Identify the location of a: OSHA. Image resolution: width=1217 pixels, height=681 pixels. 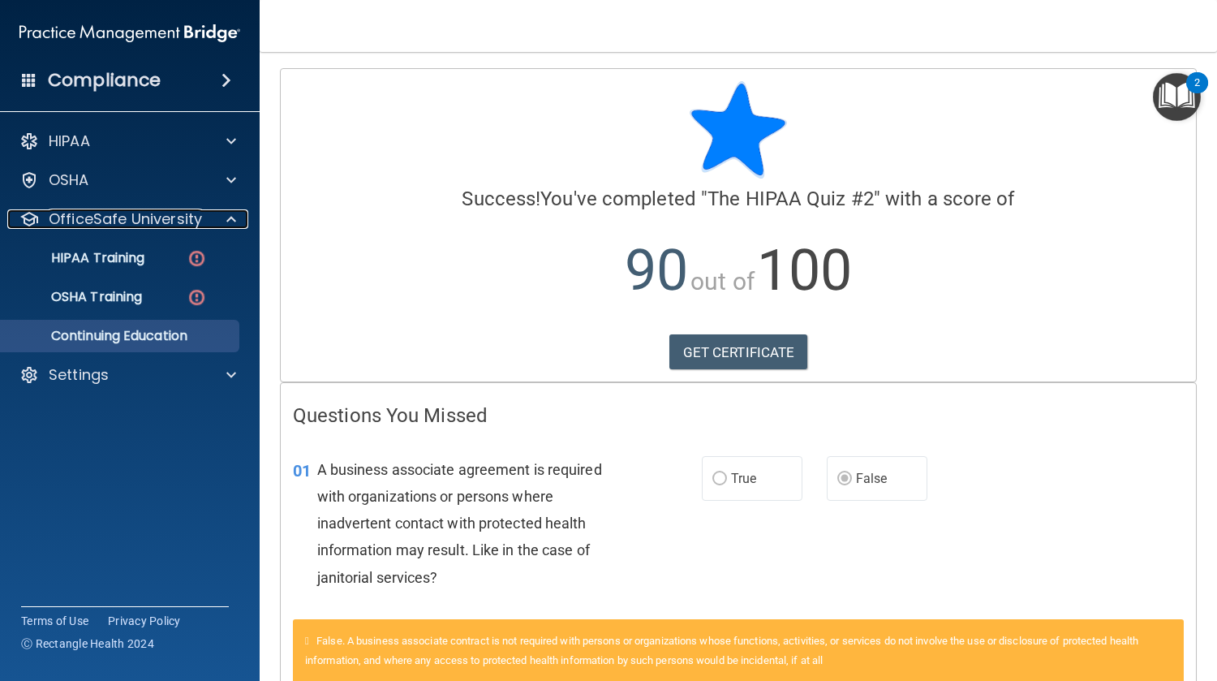
(127, 180).